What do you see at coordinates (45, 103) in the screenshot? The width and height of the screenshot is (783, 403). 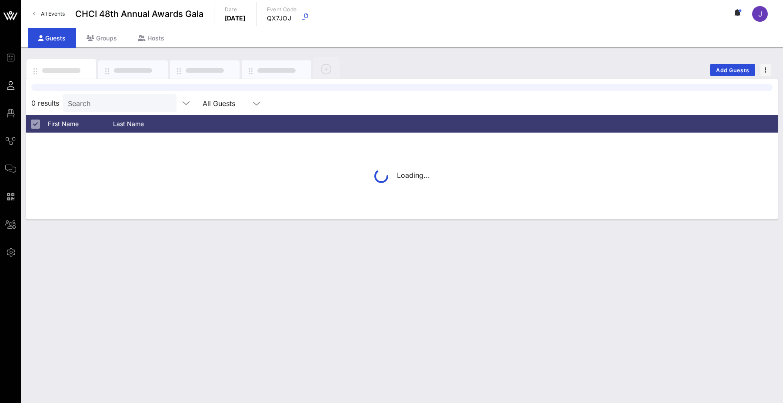 I see `span: 0 results` at bounding box center [45, 103].